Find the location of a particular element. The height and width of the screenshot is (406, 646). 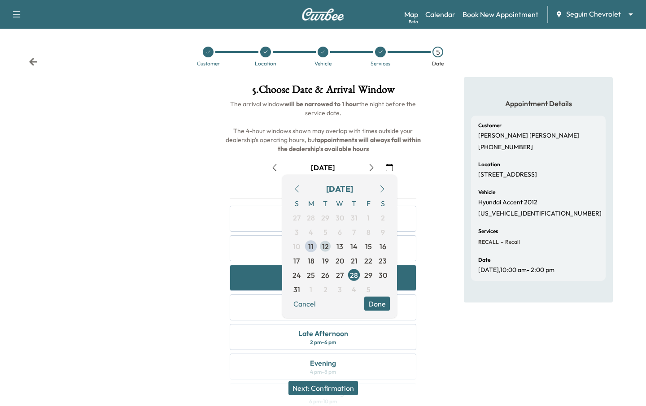

div: Services is located at coordinates (380, 64).